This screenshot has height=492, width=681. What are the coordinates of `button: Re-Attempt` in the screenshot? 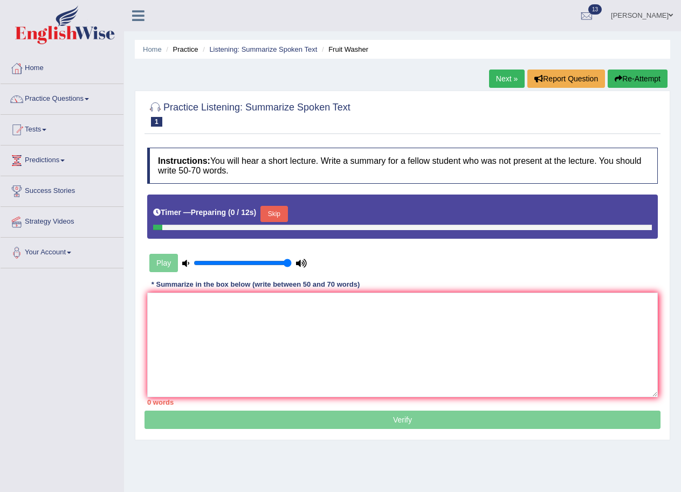 It's located at (637, 79).